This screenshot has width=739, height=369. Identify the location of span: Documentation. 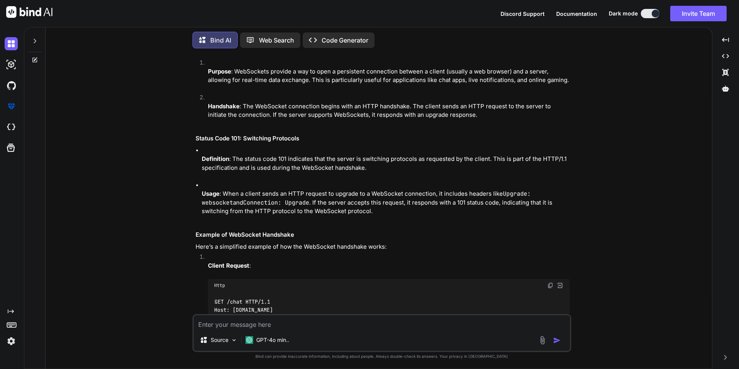
(577, 14).